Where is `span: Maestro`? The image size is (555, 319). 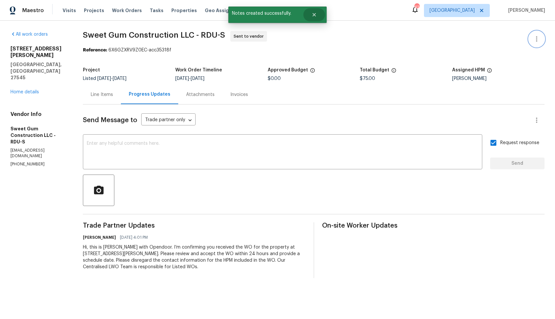 span: Maestro is located at coordinates (33, 10).